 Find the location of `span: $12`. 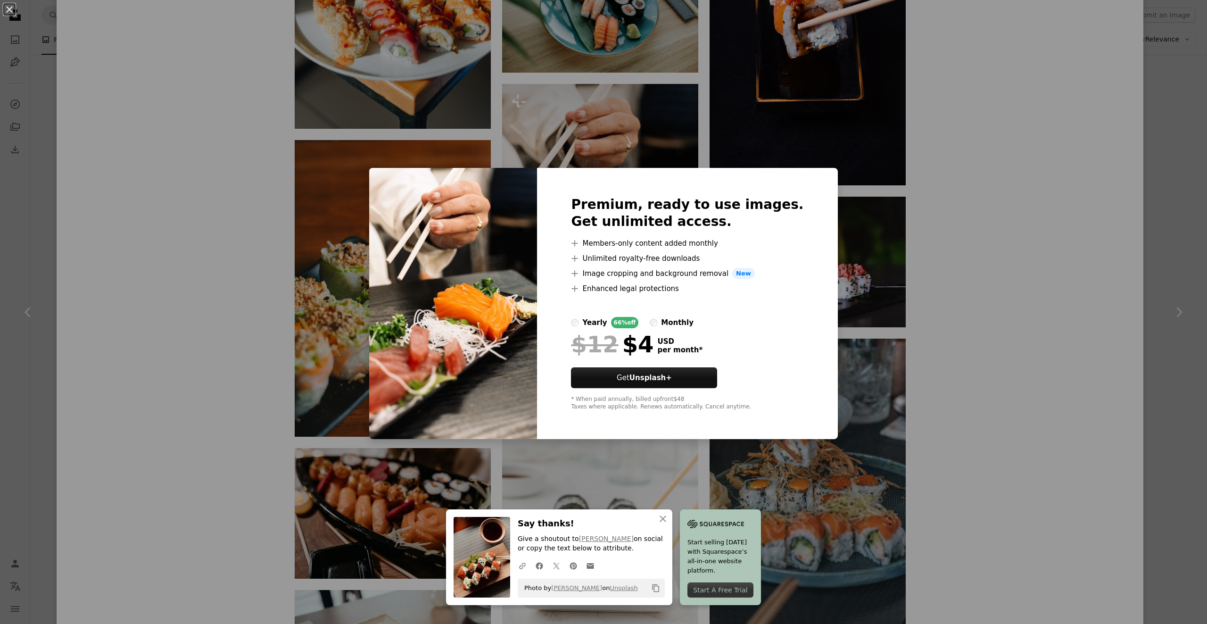

span: $12 is located at coordinates (595, 344).